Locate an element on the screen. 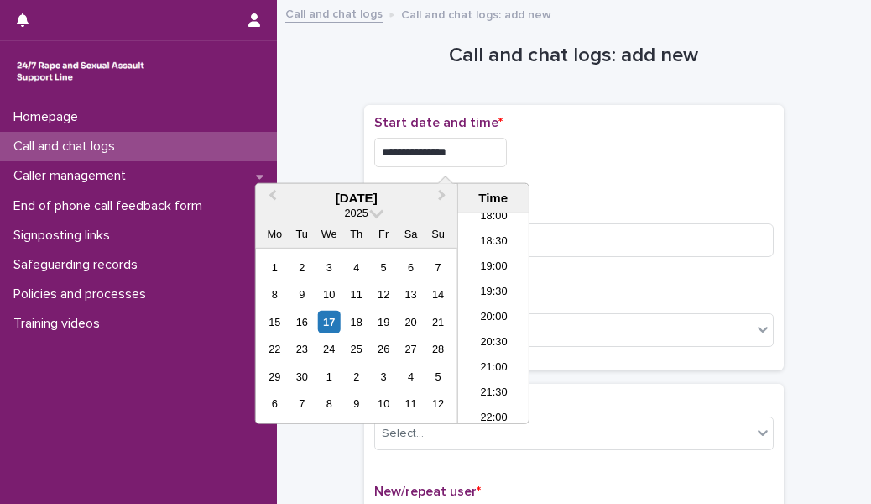  p: Call and chat logs: add new is located at coordinates (476, 13).